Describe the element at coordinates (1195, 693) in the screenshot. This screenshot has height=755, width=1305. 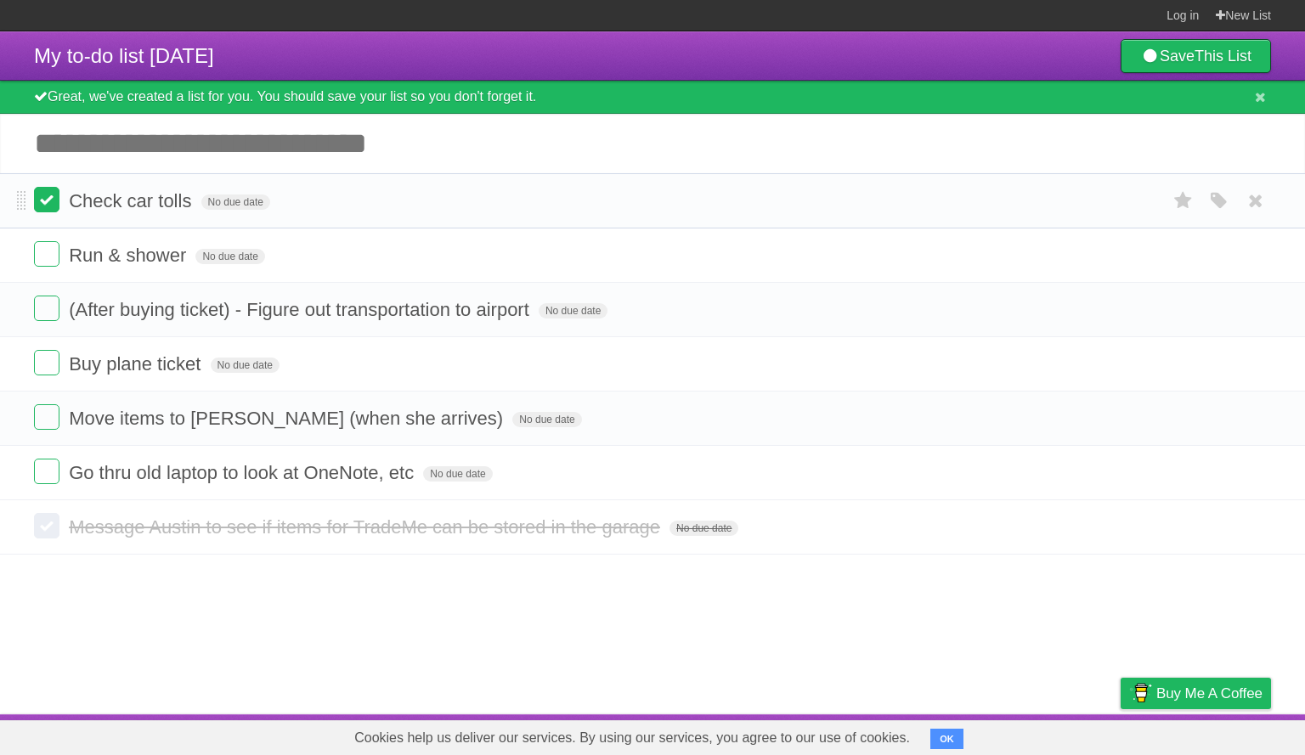
I see `a: Buy me a coffee` at that location.